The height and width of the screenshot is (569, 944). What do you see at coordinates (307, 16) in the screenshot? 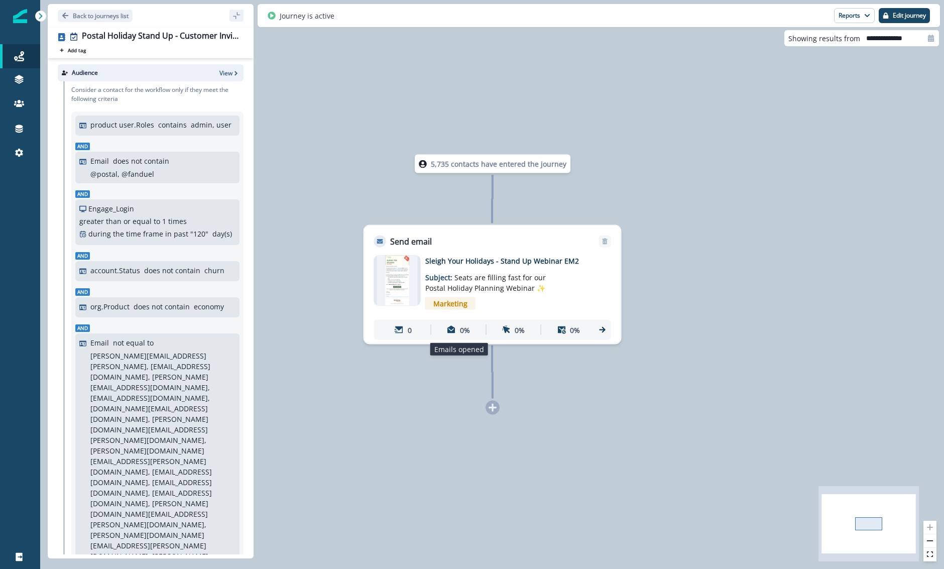
I see `p: Journey is active` at bounding box center [307, 16].